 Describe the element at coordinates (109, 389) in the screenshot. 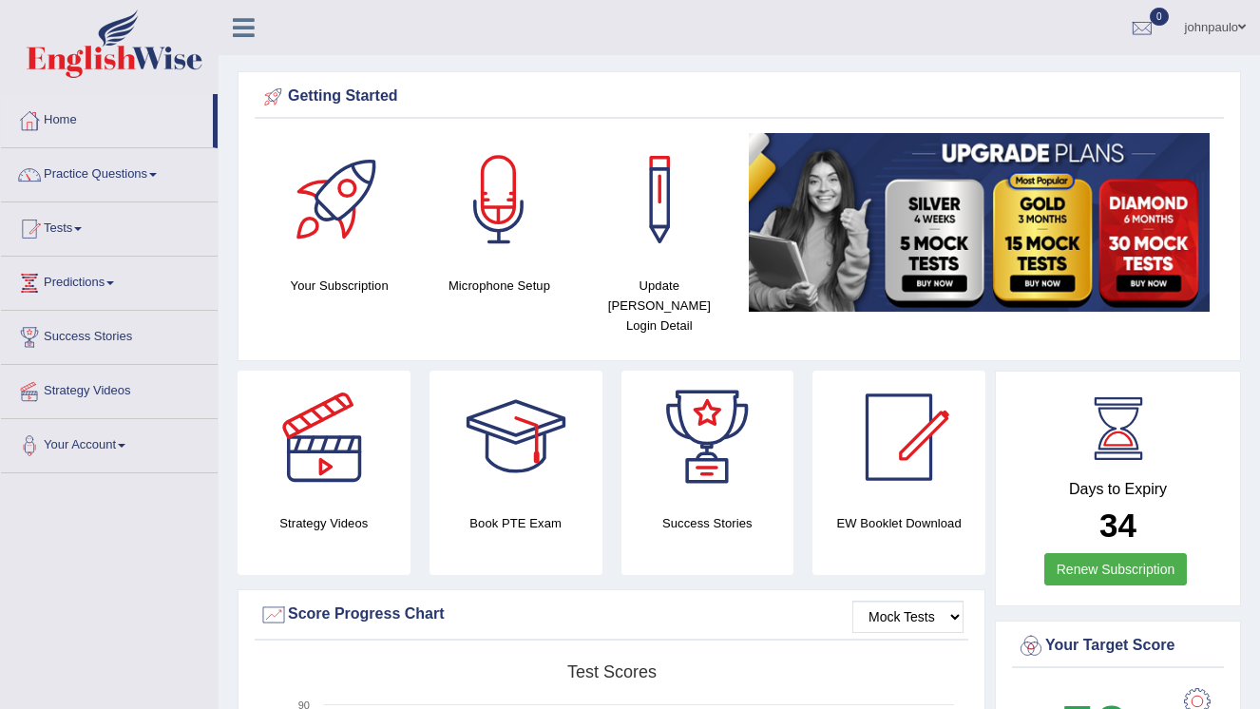

I see `a: Strategy Videos` at that location.